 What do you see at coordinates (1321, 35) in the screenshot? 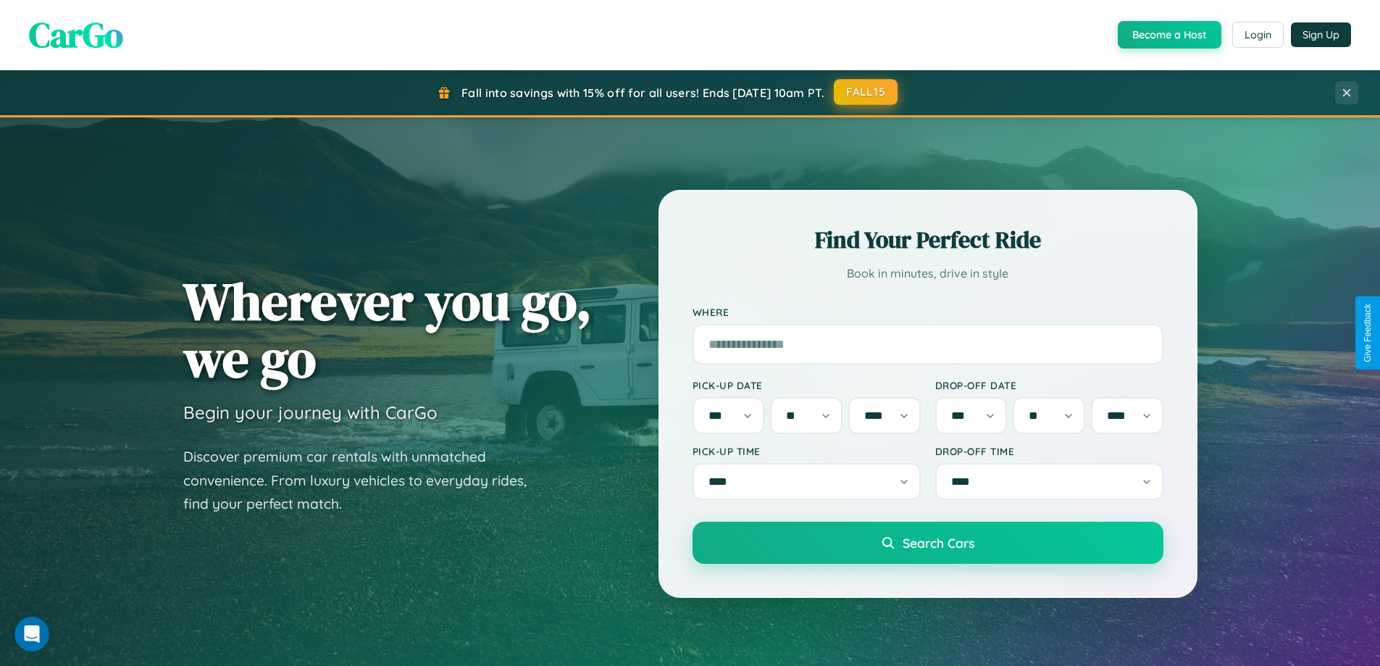
I see `button: Sign Up` at bounding box center [1321, 35].